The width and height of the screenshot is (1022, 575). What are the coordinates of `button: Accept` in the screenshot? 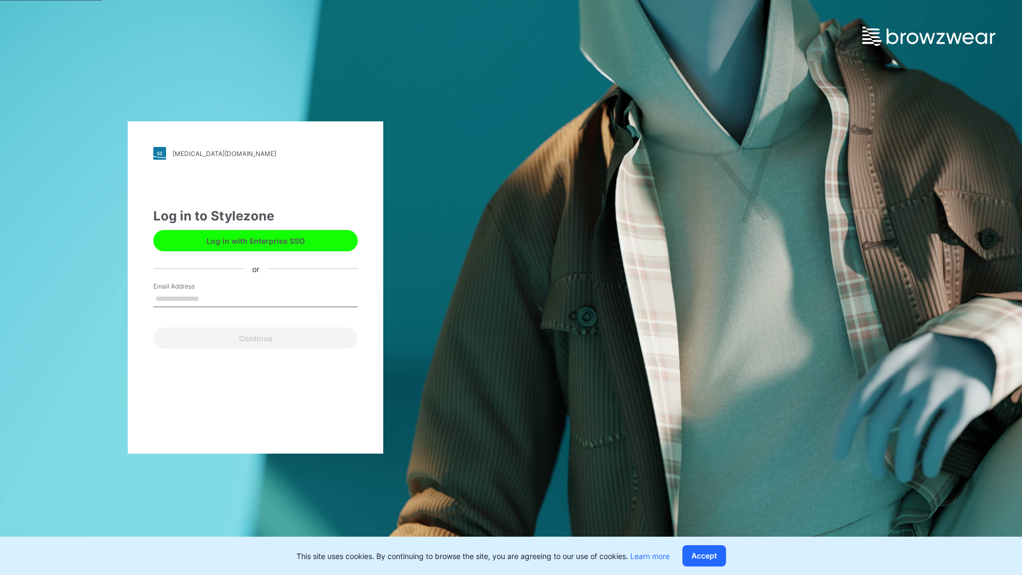 It's located at (704, 556).